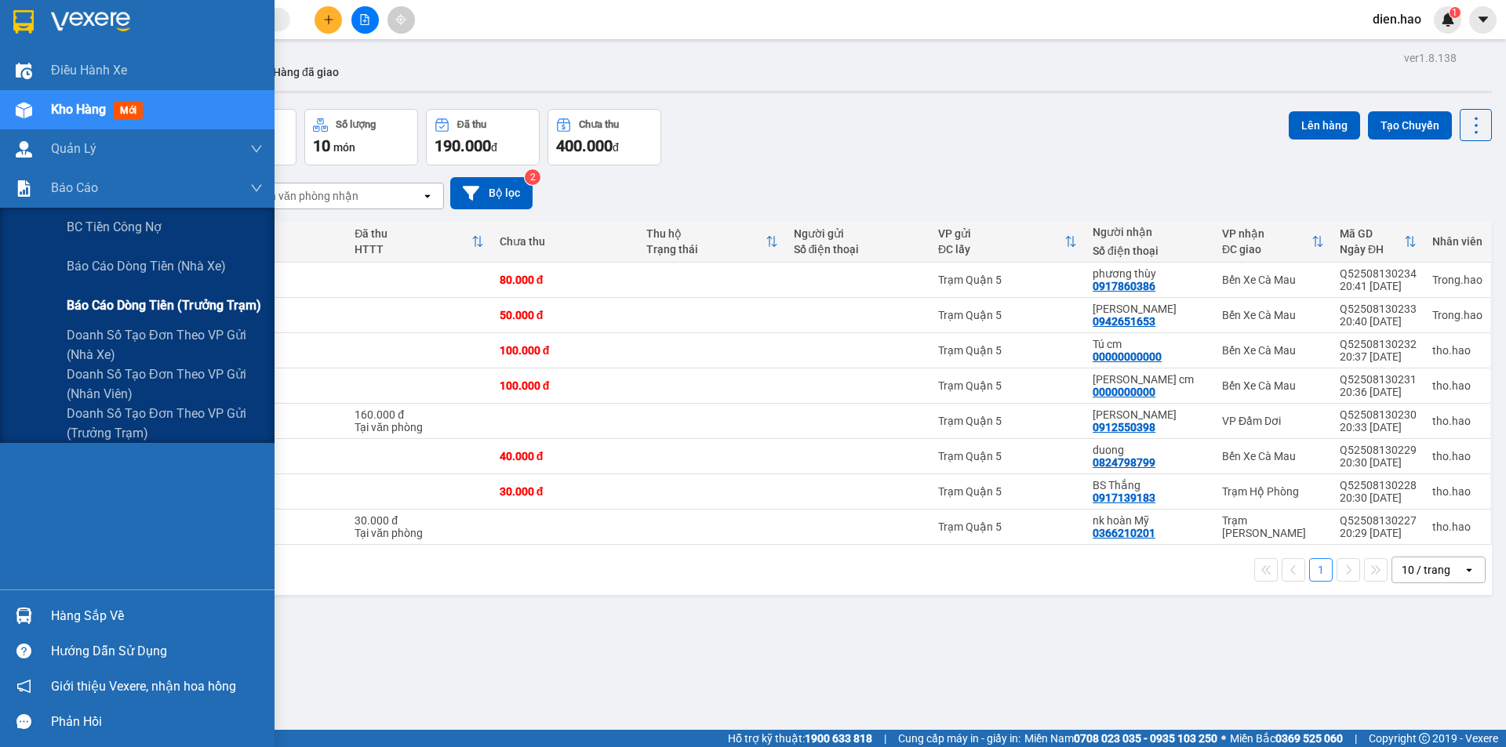 This screenshot has width=1506, height=747. I want to click on div: Q52508130227, so click(1378, 521).